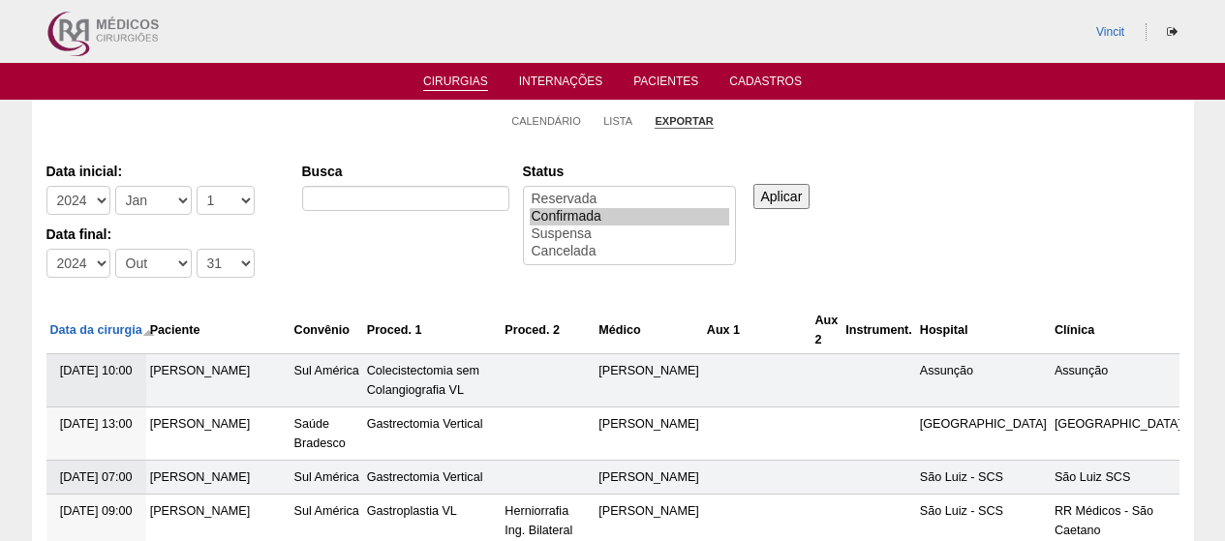 Image resolution: width=1225 pixels, height=541 pixels. What do you see at coordinates (406, 198) in the screenshot?
I see `input: Digite os termos que você deseja procurar.` at bounding box center [406, 198].